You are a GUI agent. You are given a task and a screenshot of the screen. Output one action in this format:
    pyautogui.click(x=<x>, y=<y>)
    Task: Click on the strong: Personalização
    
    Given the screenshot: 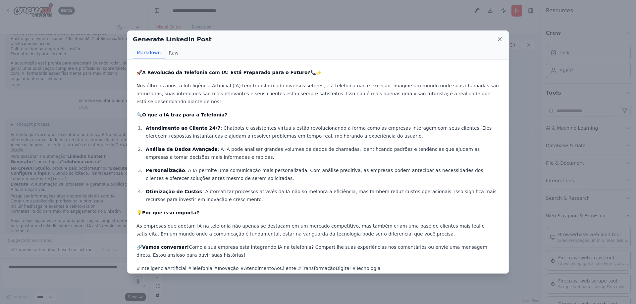 What is the action you would take?
    pyautogui.click(x=165, y=171)
    